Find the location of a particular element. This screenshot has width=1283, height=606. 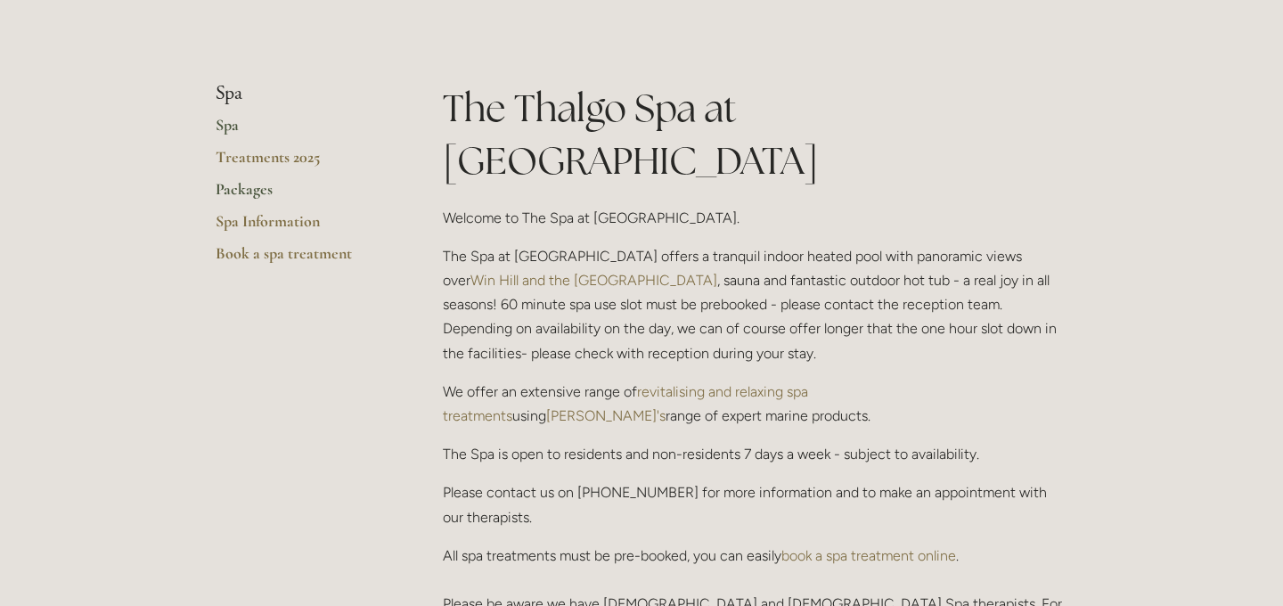

a: Spa is located at coordinates (300, 131).